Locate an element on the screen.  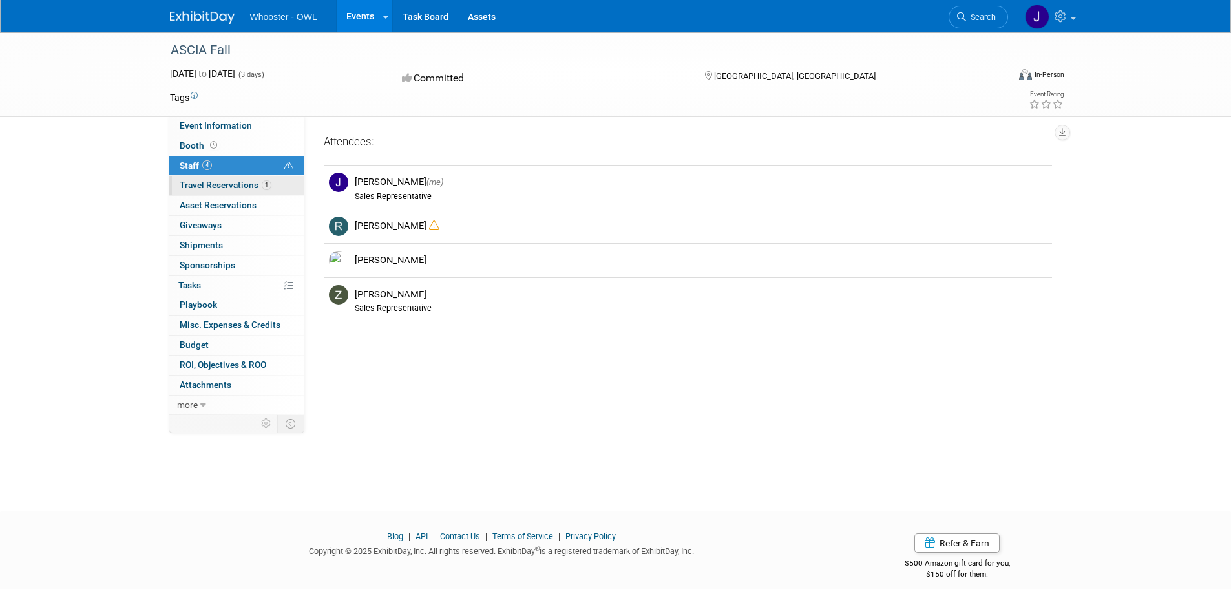
span: Giveaways is located at coordinates (200, 225).